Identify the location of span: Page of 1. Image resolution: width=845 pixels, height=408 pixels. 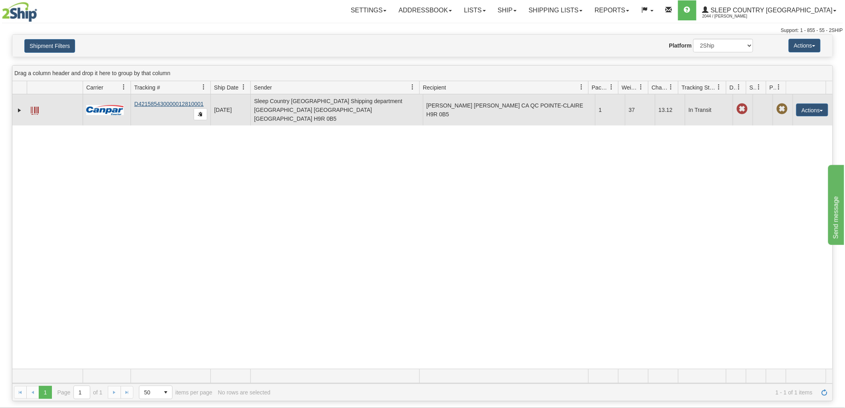
(80, 392).